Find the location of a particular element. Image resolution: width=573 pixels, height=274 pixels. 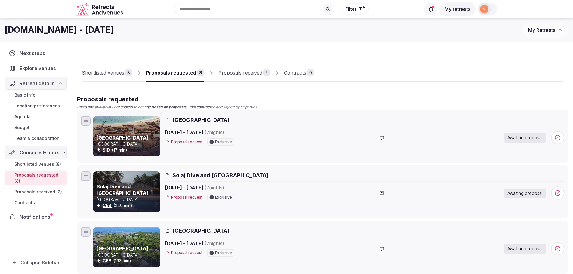

span: Filter is located at coordinates (351, 9).